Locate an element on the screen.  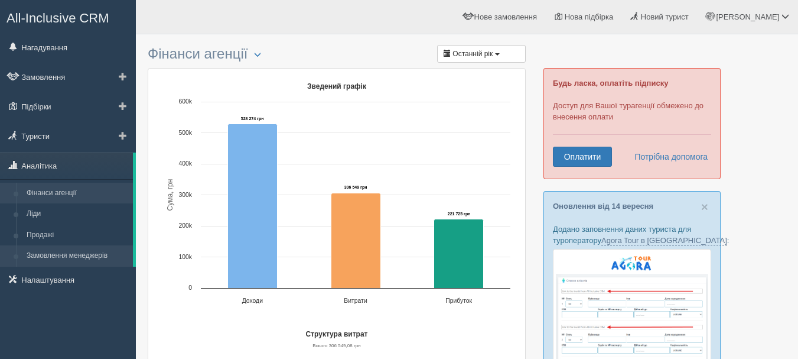
span: Нове замовлення is located at coordinates (506, 17).